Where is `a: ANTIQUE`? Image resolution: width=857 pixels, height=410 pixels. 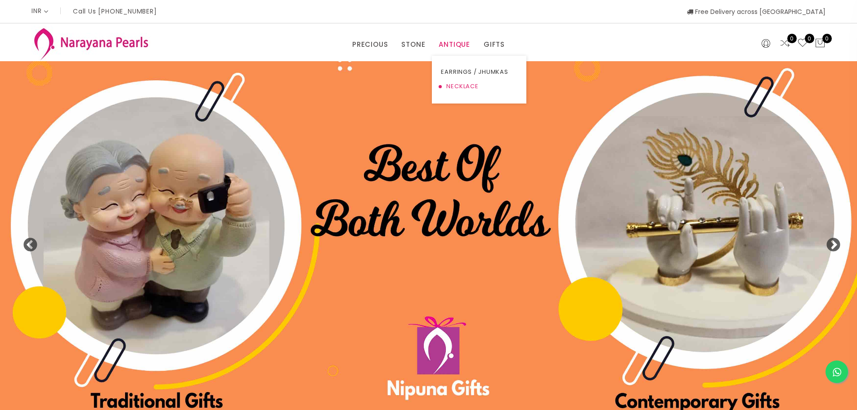
a: ANTIQUE is located at coordinates (454, 45).